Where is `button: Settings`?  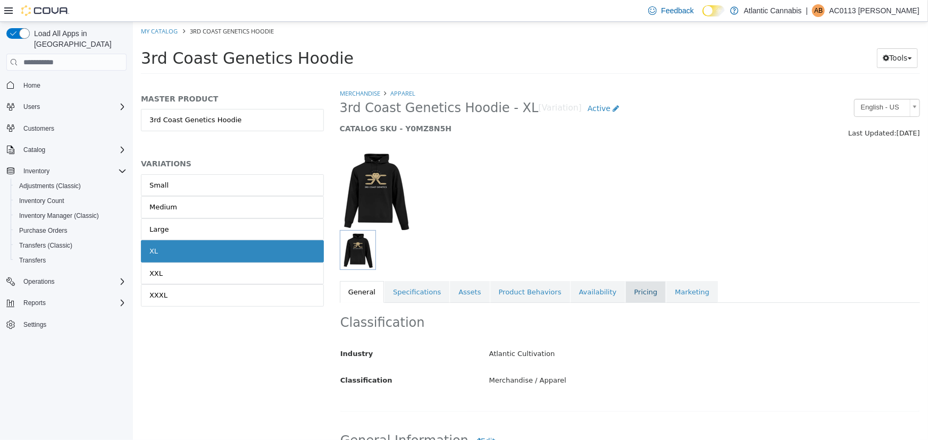
button: Settings is located at coordinates (66, 324).